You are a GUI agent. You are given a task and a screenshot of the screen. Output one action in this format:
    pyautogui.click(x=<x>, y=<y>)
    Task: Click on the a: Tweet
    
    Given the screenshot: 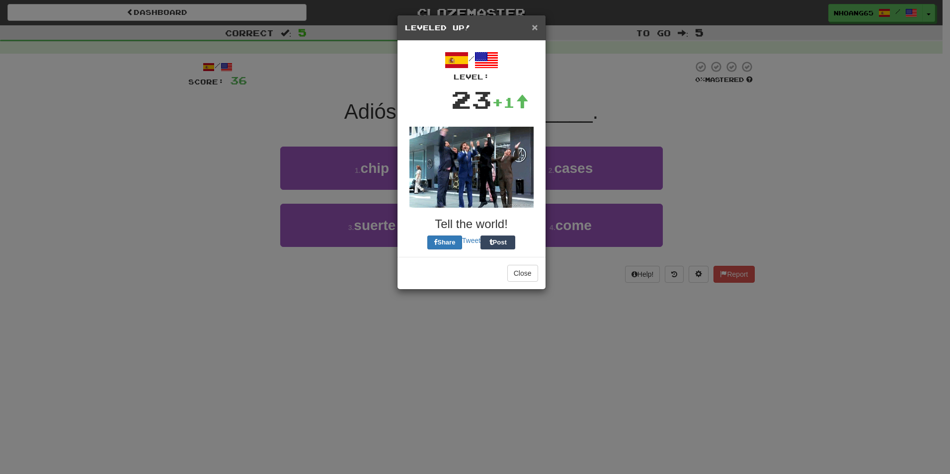 What is the action you would take?
    pyautogui.click(x=471, y=240)
    